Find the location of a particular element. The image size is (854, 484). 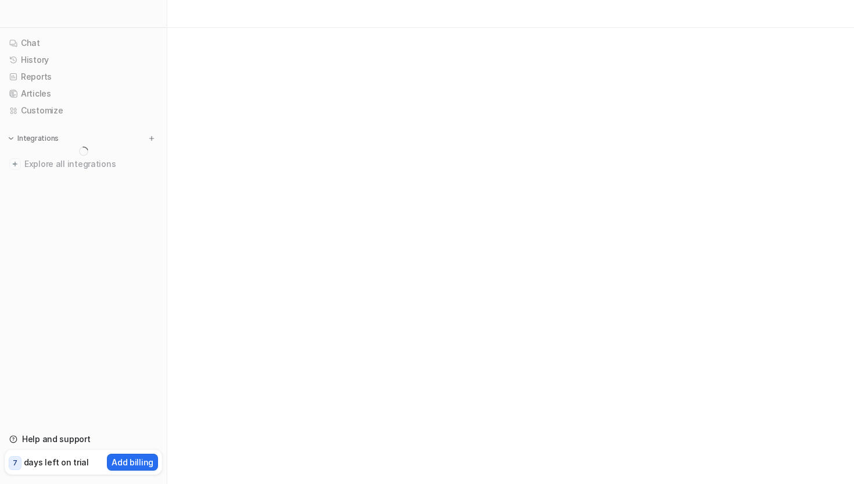

a: Articles is located at coordinates (83, 94).